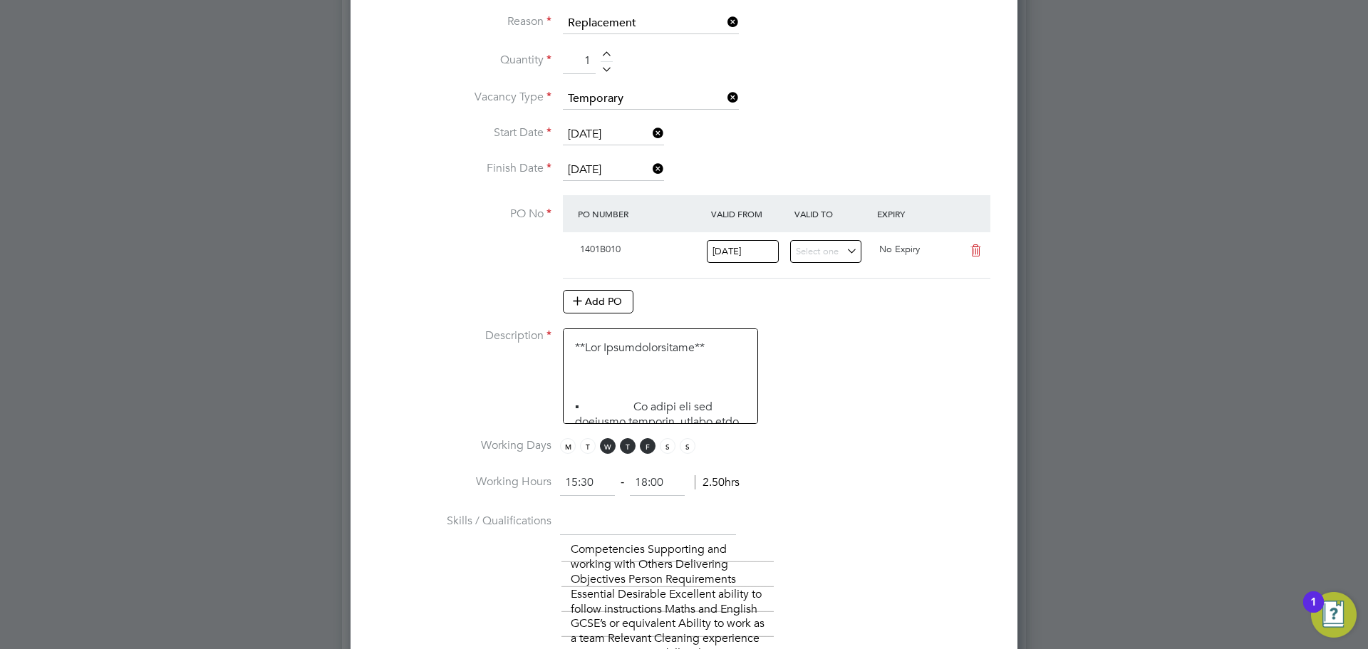 The width and height of the screenshot is (1368, 649). I want to click on label: Working Days, so click(462, 445).